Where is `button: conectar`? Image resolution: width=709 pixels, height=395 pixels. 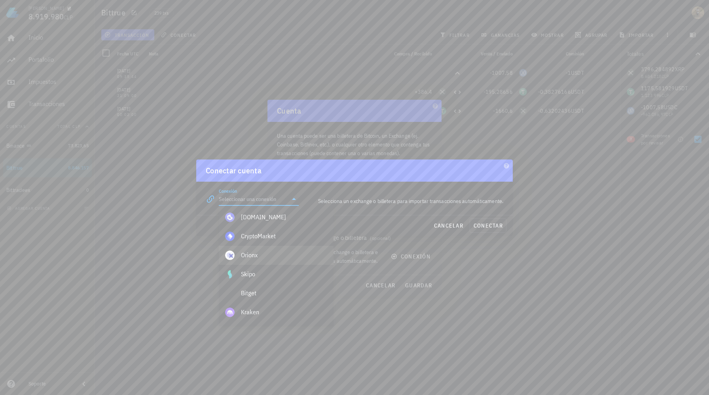 button: conectar is located at coordinates (488, 226).